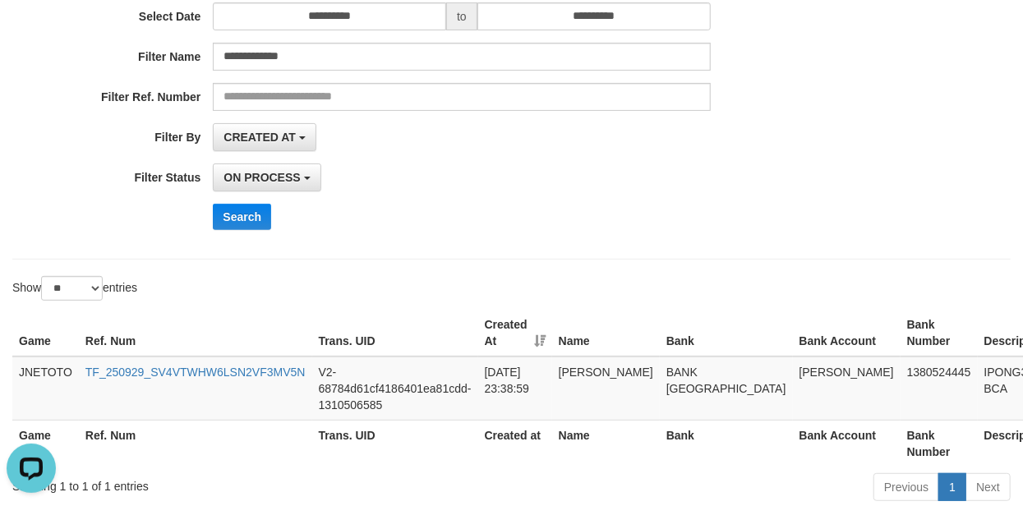 The height and width of the screenshot is (506, 1023). What do you see at coordinates (45, 389) in the screenshot?
I see `td: JNETOTO` at bounding box center [45, 389].